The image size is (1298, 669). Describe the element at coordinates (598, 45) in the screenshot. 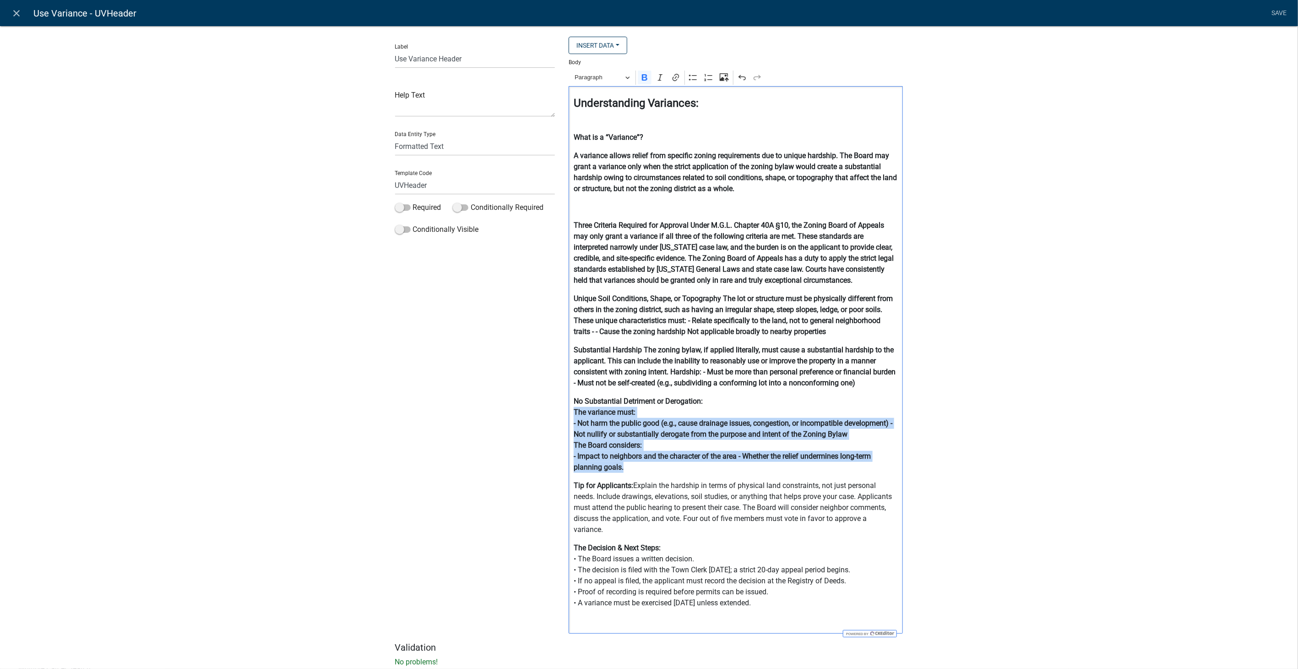

I see `button: Insert Data` at that location.